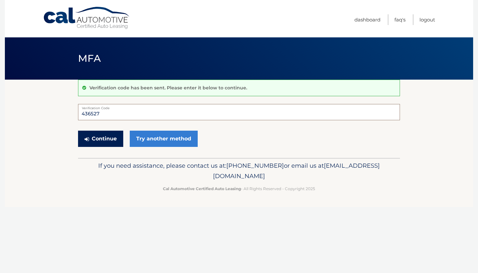 The height and width of the screenshot is (273, 478). Describe the element at coordinates (168, 88) in the screenshot. I see `p: Verification code has been sent. Please enter it below to continue.` at that location.